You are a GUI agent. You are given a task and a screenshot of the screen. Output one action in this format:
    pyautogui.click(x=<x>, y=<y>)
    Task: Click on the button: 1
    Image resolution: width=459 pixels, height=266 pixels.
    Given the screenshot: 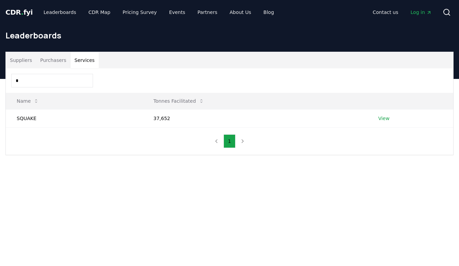 What is the action you would take?
    pyautogui.click(x=229, y=141)
    